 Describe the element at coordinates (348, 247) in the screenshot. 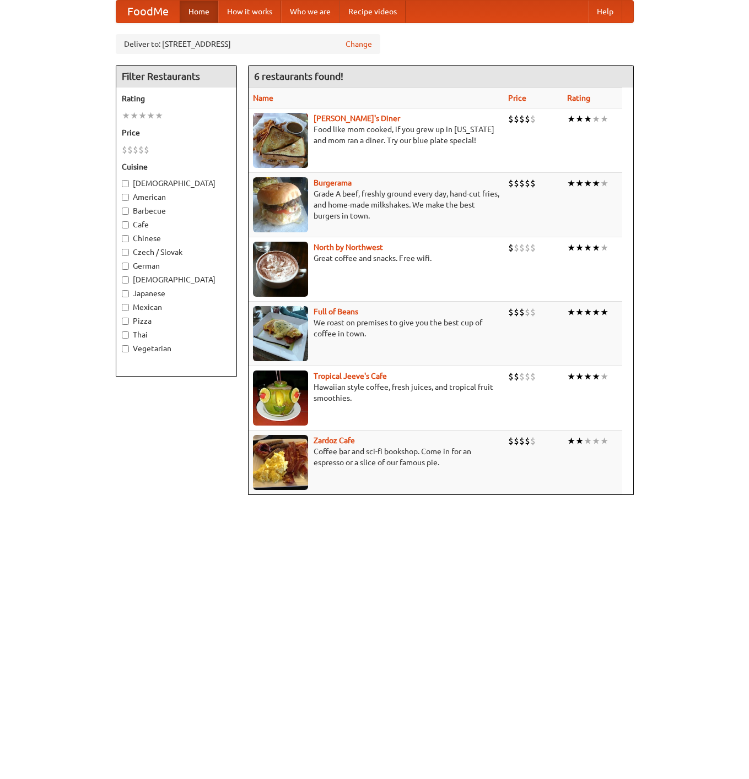

I see `b: North by Northwest` at that location.